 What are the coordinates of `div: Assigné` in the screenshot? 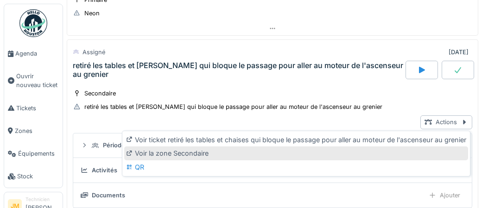 It's located at (94, 52).